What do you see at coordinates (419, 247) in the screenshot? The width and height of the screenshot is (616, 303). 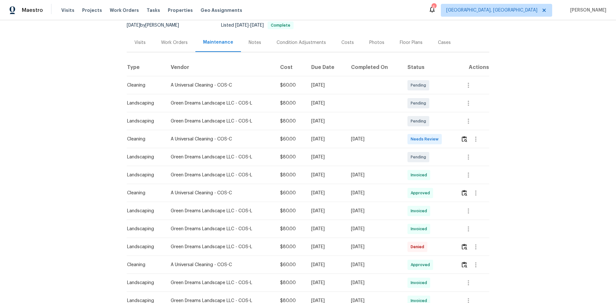 I see `span: Denied` at bounding box center [419, 247].